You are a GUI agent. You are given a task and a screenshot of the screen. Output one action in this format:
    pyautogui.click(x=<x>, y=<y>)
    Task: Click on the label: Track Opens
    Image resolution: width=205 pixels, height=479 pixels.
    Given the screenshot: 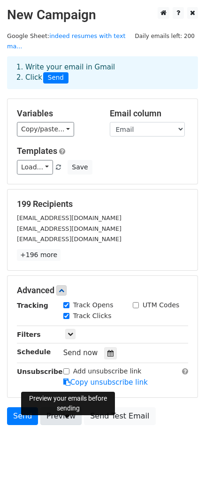 What is the action you would take?
    pyautogui.click(x=93, y=305)
    